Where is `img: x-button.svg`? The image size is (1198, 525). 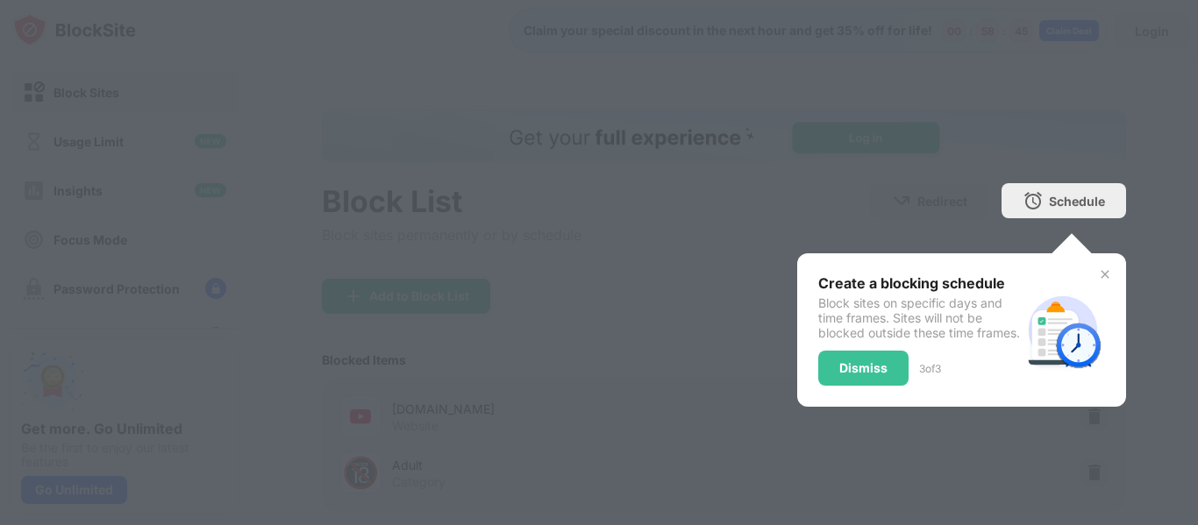
img: x-button.svg is located at coordinates (1105, 275).